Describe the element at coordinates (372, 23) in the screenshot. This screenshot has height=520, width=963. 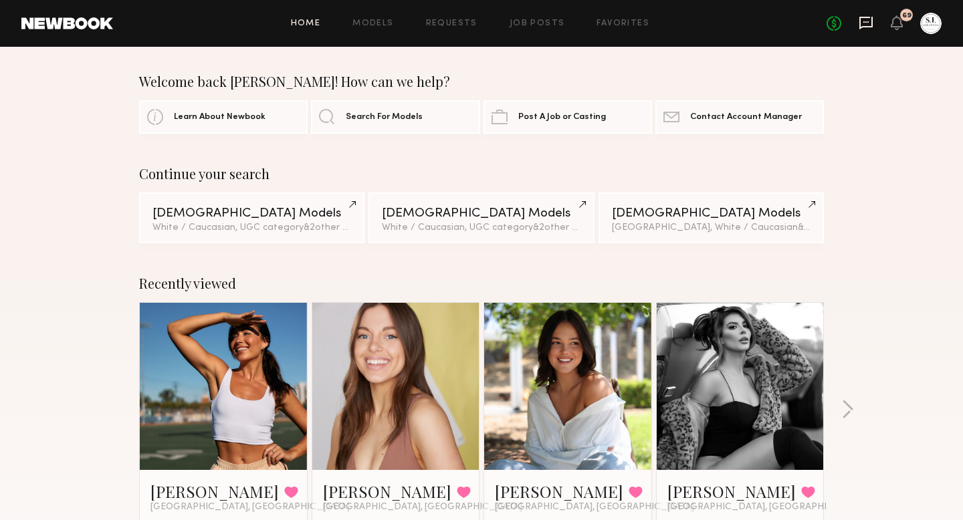
I see `a: Models` at that location.